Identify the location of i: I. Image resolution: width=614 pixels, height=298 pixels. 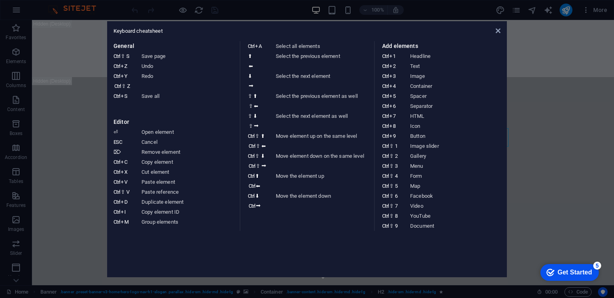
(123, 212).